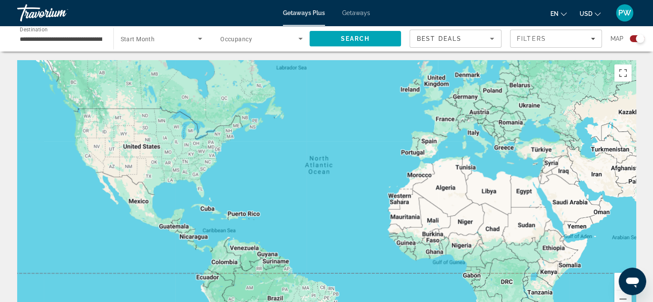 The width and height of the screenshot is (653, 302). Describe the element at coordinates (33, 29) in the screenshot. I see `span: Destination` at that location.